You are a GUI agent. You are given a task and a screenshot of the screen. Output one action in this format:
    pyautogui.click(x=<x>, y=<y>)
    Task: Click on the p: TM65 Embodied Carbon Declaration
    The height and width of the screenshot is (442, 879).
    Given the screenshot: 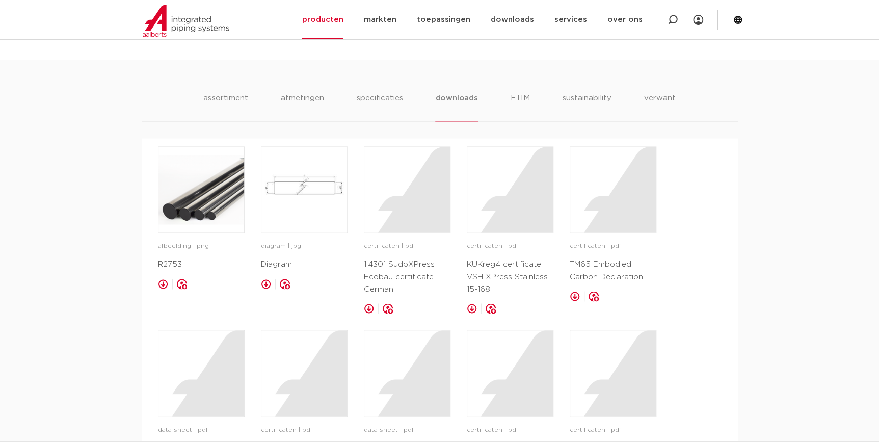 What is the action you would take?
    pyautogui.click(x=613, y=270)
    